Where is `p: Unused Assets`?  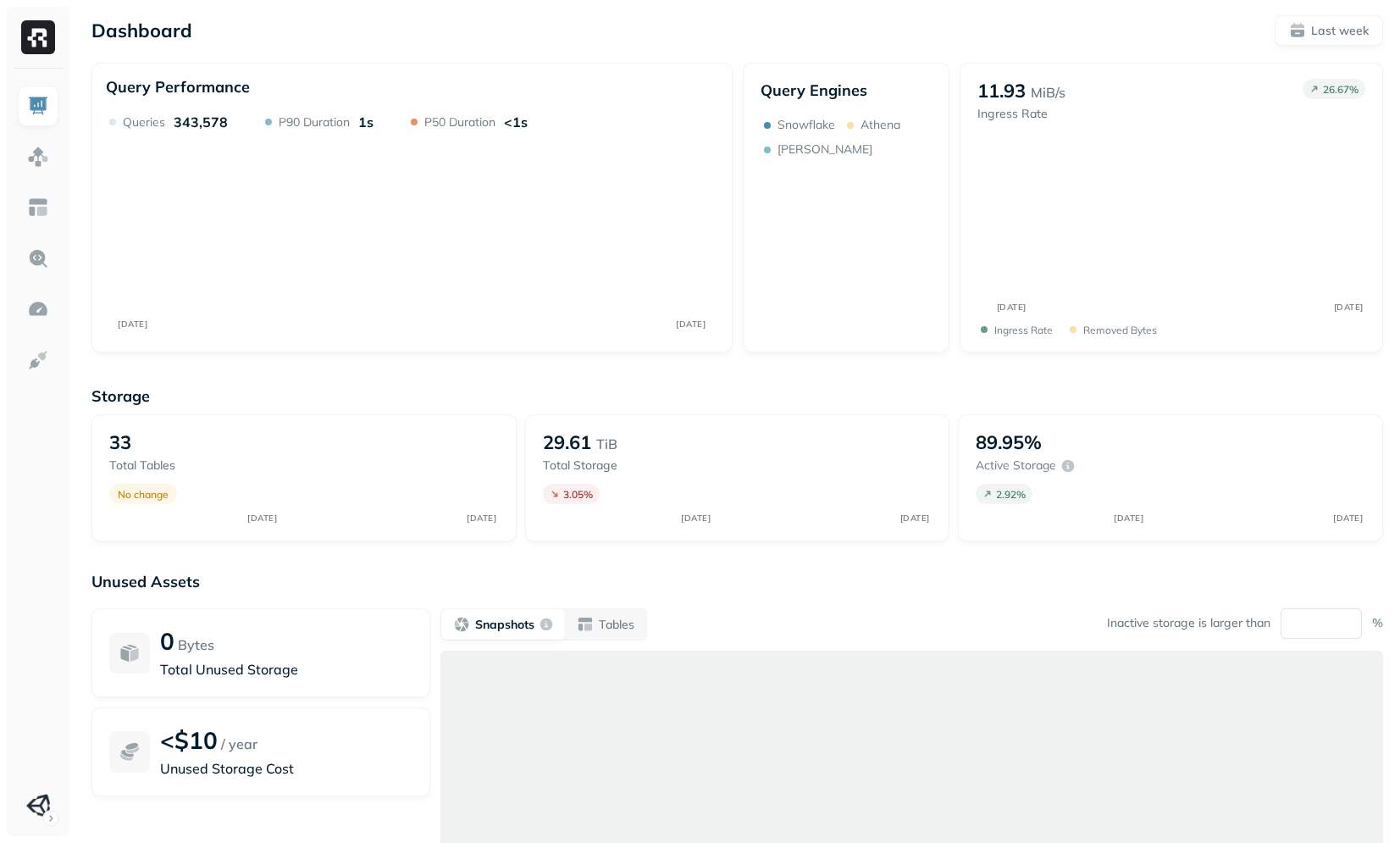 p: Unused Assets is located at coordinates (737, 581).